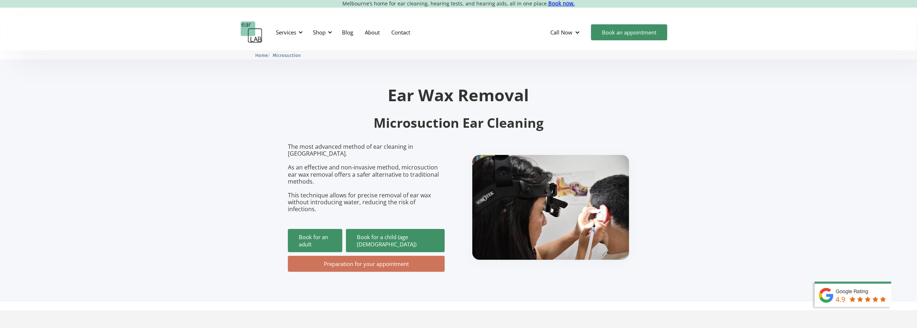 The width and height of the screenshot is (917, 328). Describe the element at coordinates (366, 264) in the screenshot. I see `a: Preparation for your appointment` at that location.